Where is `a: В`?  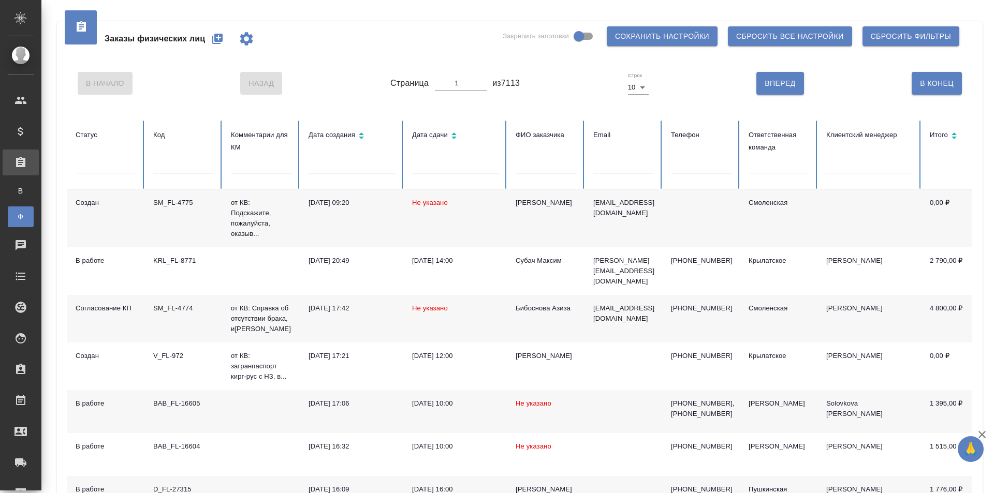
a: В is located at coordinates (21, 191).